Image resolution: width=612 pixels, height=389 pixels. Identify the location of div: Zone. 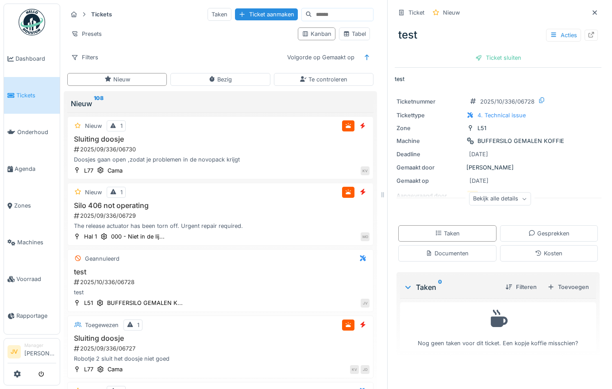
(430, 128).